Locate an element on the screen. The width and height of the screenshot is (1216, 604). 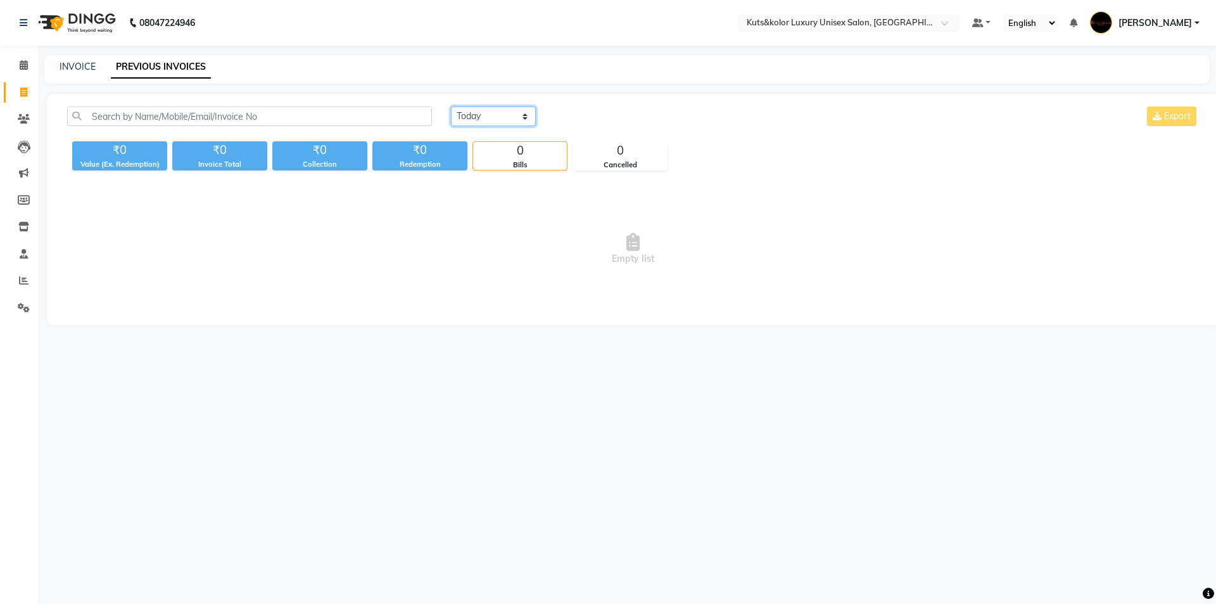
div: Invoice Total is located at coordinates (220, 164).